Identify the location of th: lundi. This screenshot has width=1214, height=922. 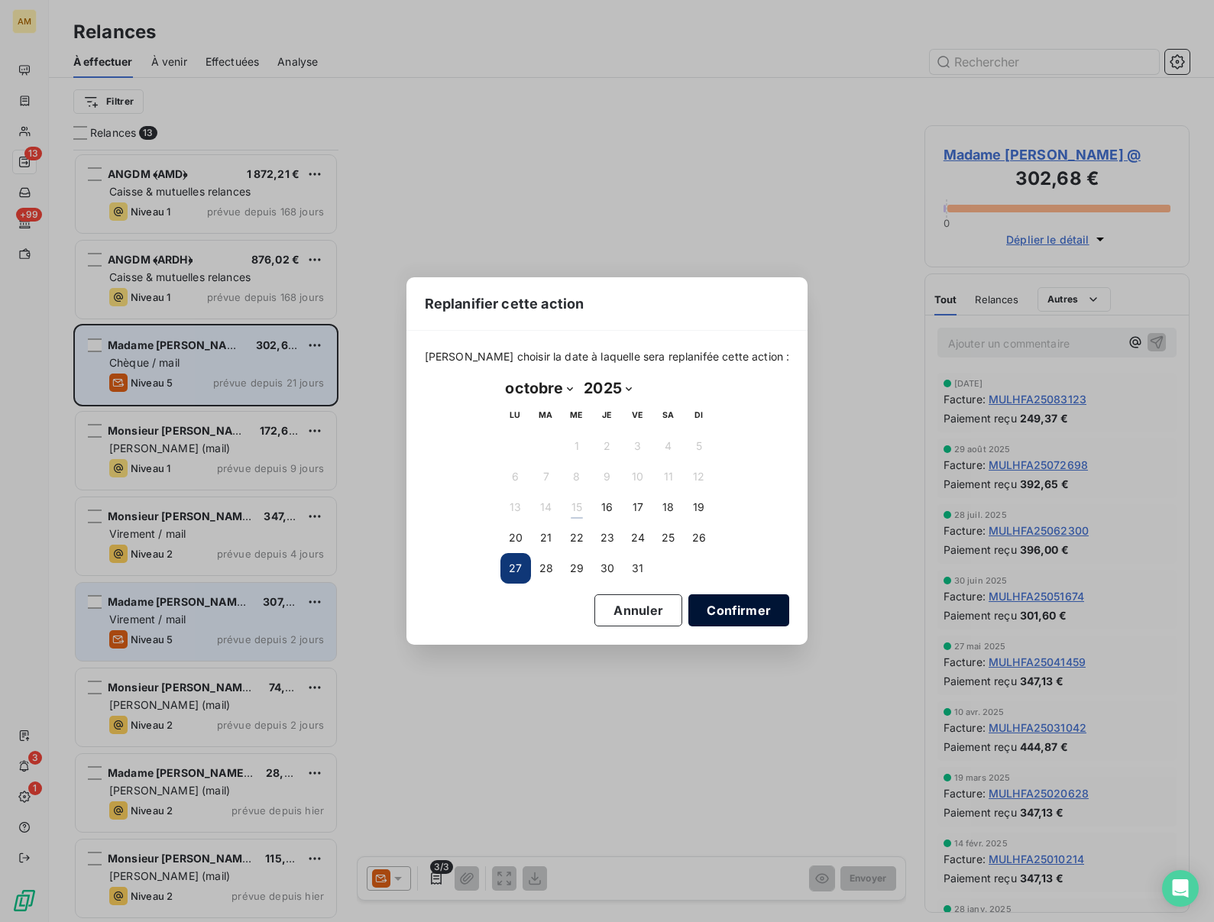
(516, 416).